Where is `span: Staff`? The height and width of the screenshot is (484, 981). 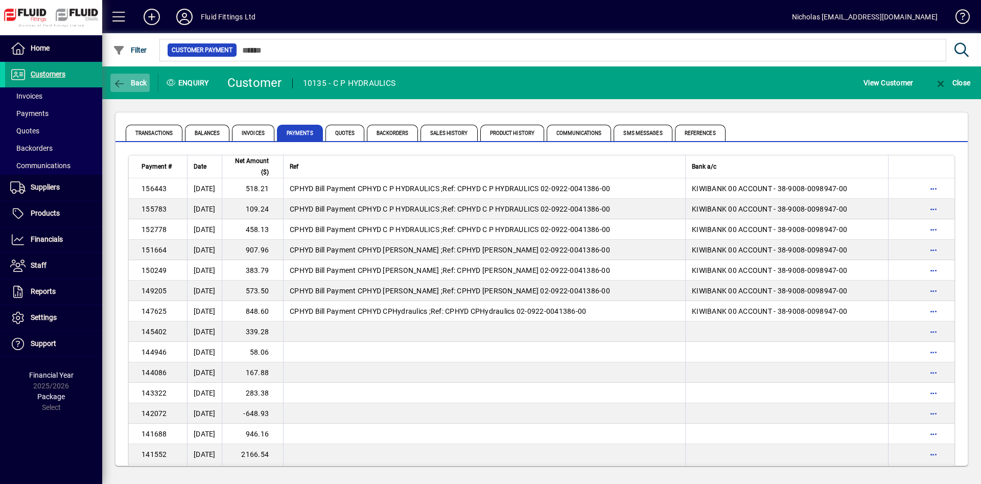
span: Staff is located at coordinates (38, 265).